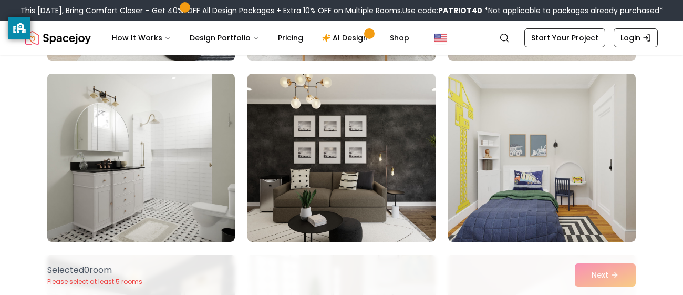 This screenshot has width=683, height=295. What do you see at coordinates (224, 38) in the screenshot?
I see `button: Design Portfolio` at bounding box center [224, 38].